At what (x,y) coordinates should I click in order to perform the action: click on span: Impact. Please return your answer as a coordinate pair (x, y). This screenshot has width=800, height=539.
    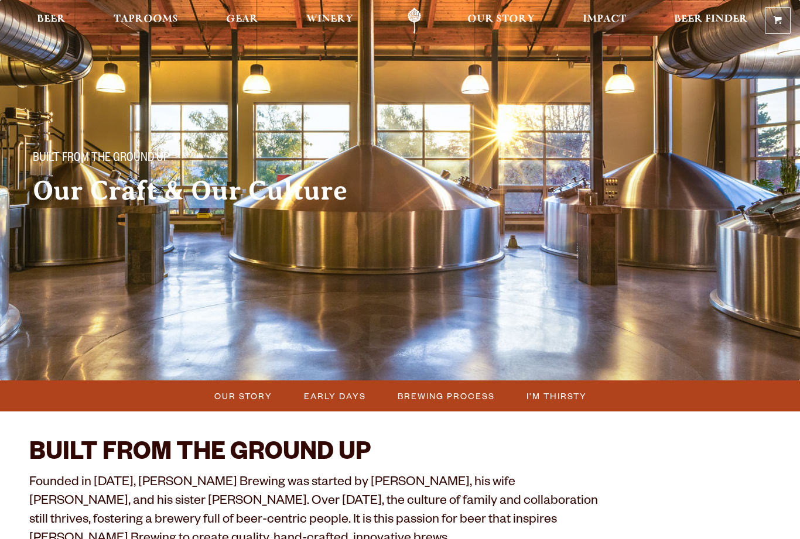
    Looking at the image, I should click on (604, 19).